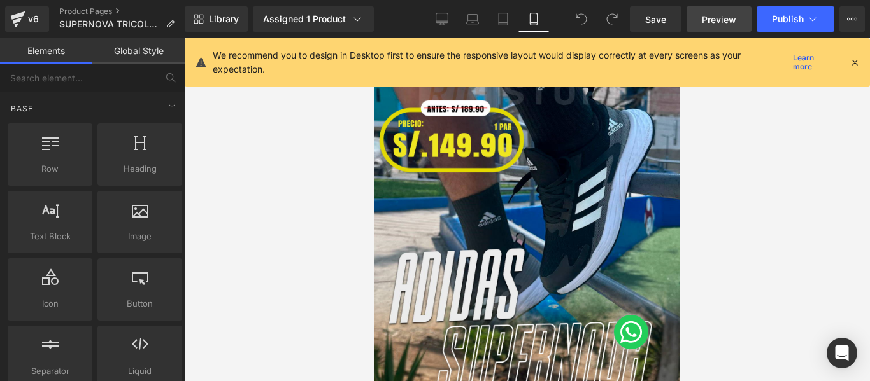 The height and width of the screenshot is (381, 870). Describe the element at coordinates (22, 108) in the screenshot. I see `span: Base` at that location.